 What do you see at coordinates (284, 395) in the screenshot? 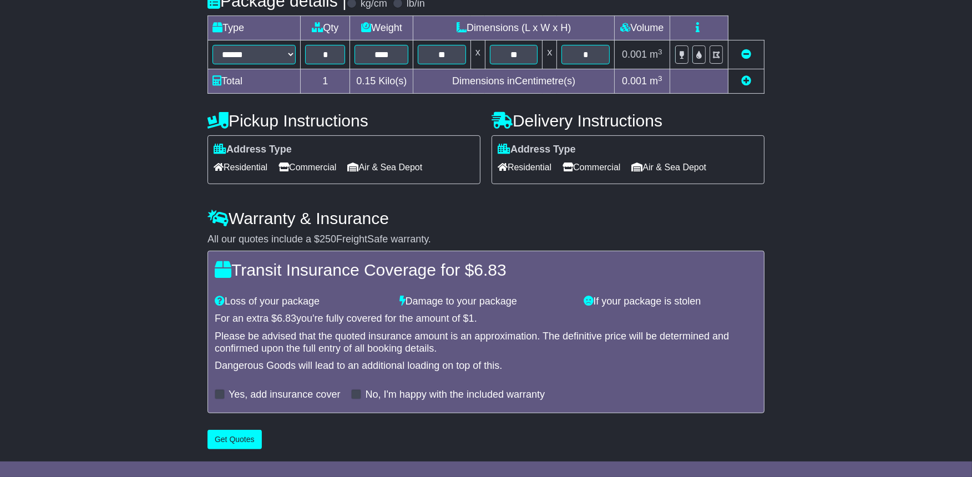
I see `label: Yes, add insurance cover` at bounding box center [284, 395].